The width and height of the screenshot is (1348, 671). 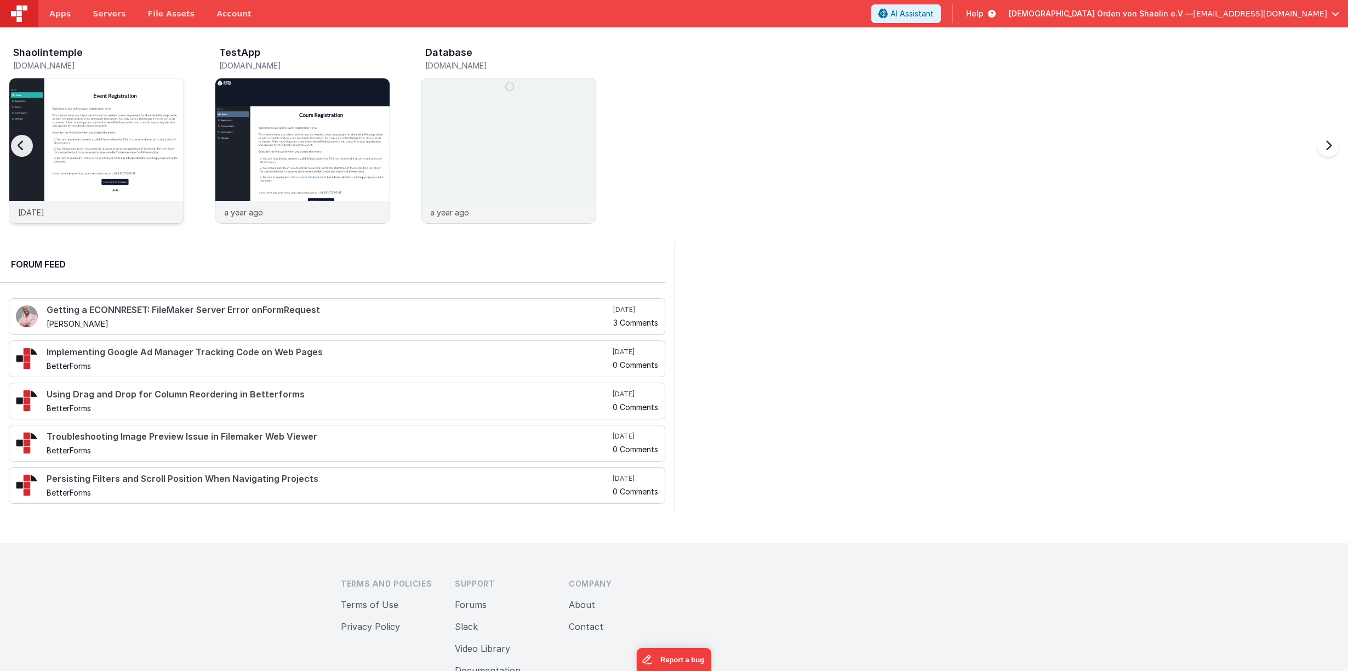 I want to click on h4: Troubleshooting Image Preview Issue in Filemaker Web Viewer, so click(x=328, y=437).